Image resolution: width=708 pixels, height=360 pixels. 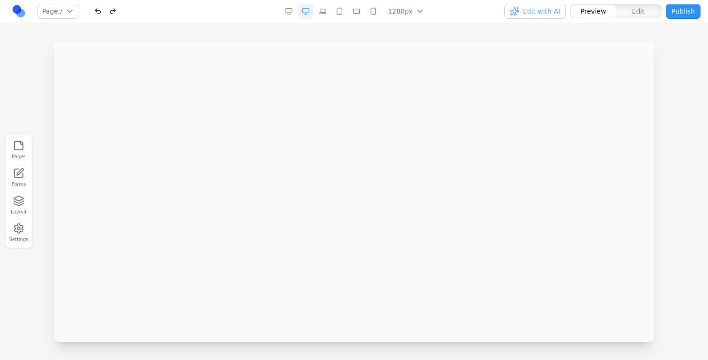 What do you see at coordinates (373, 11) in the screenshot?
I see `button: Mobile` at bounding box center [373, 11].